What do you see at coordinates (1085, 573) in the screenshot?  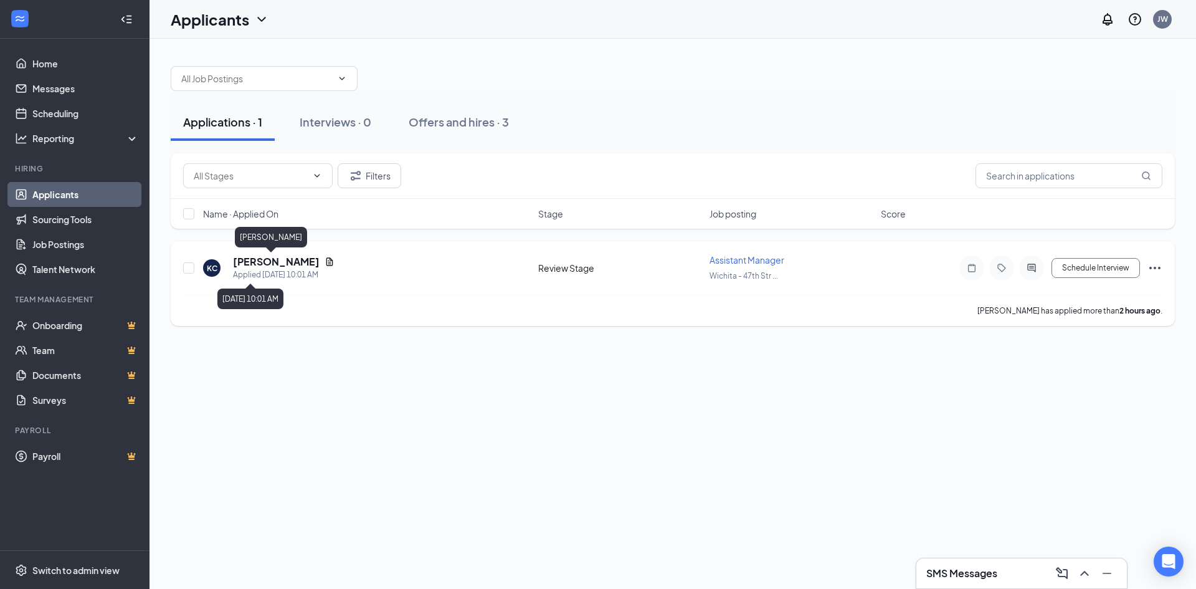 I see `svg: ChevronUp` at bounding box center [1085, 573].